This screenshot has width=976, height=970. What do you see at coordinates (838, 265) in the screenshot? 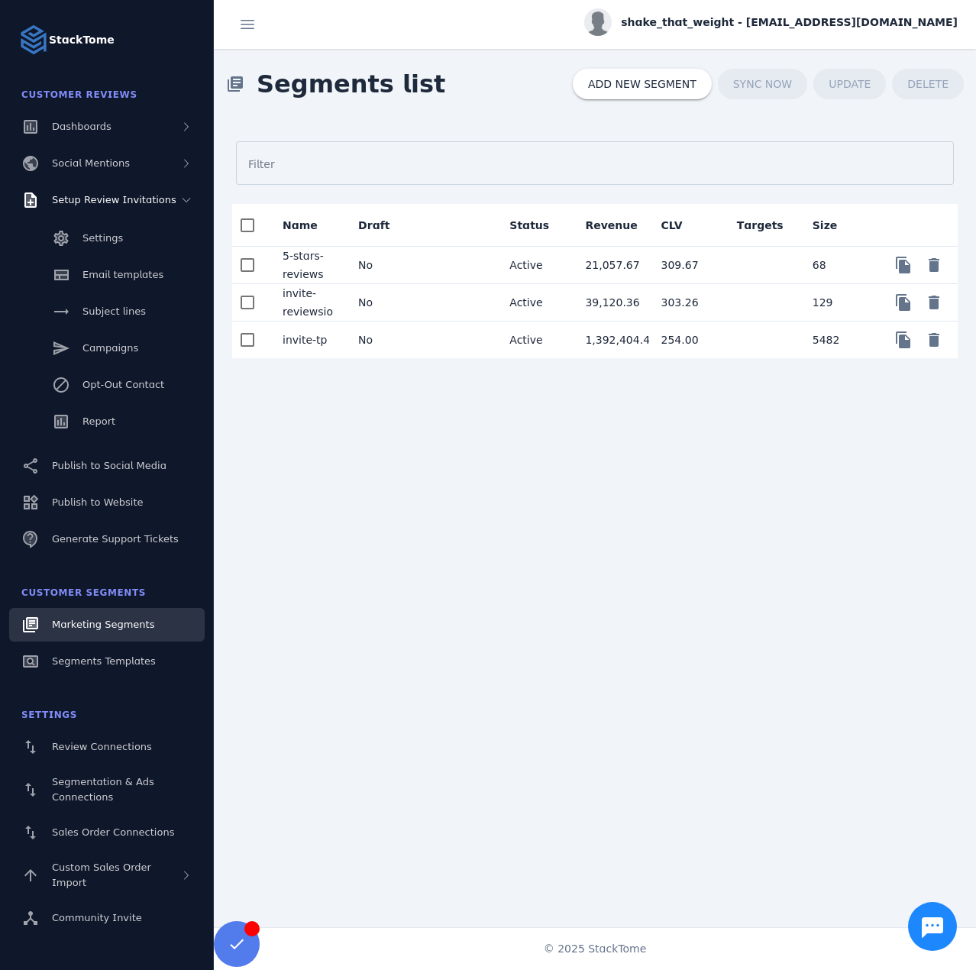
I see `mat-cell: 68` at bounding box center [838, 265].